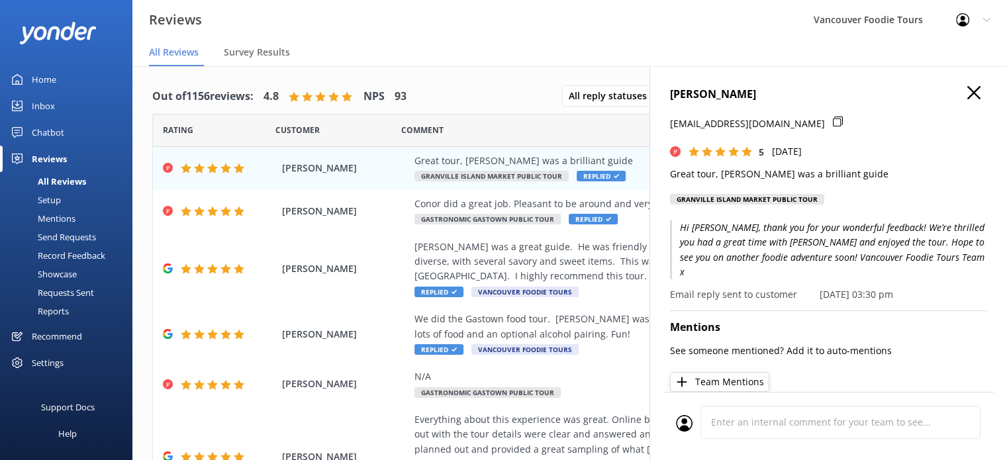 The width and height of the screenshot is (1007, 460). Describe the element at coordinates (52, 237) in the screenshot. I see `div: Send Requests` at that location.